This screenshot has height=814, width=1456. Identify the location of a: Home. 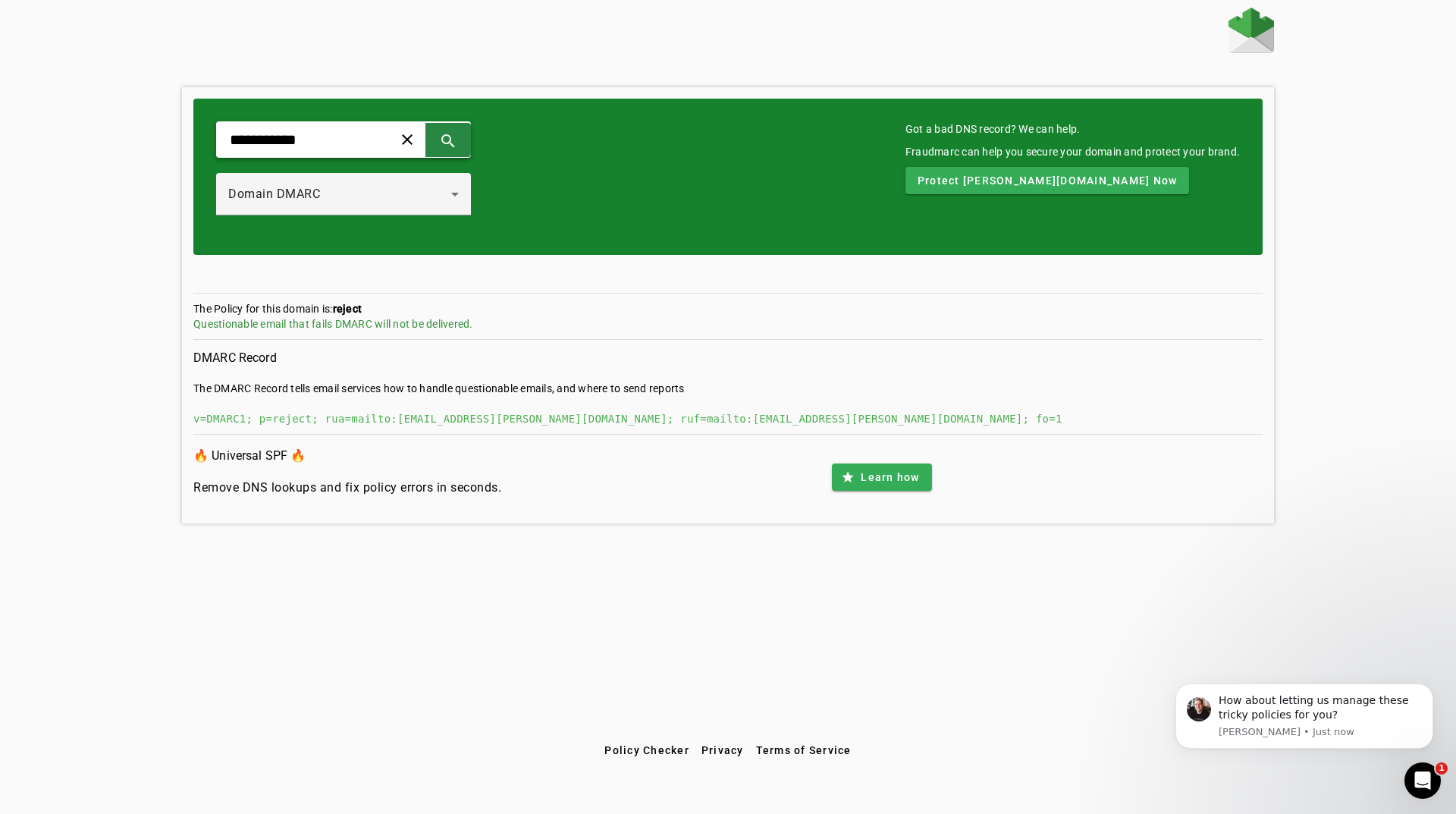
(1251, 32).